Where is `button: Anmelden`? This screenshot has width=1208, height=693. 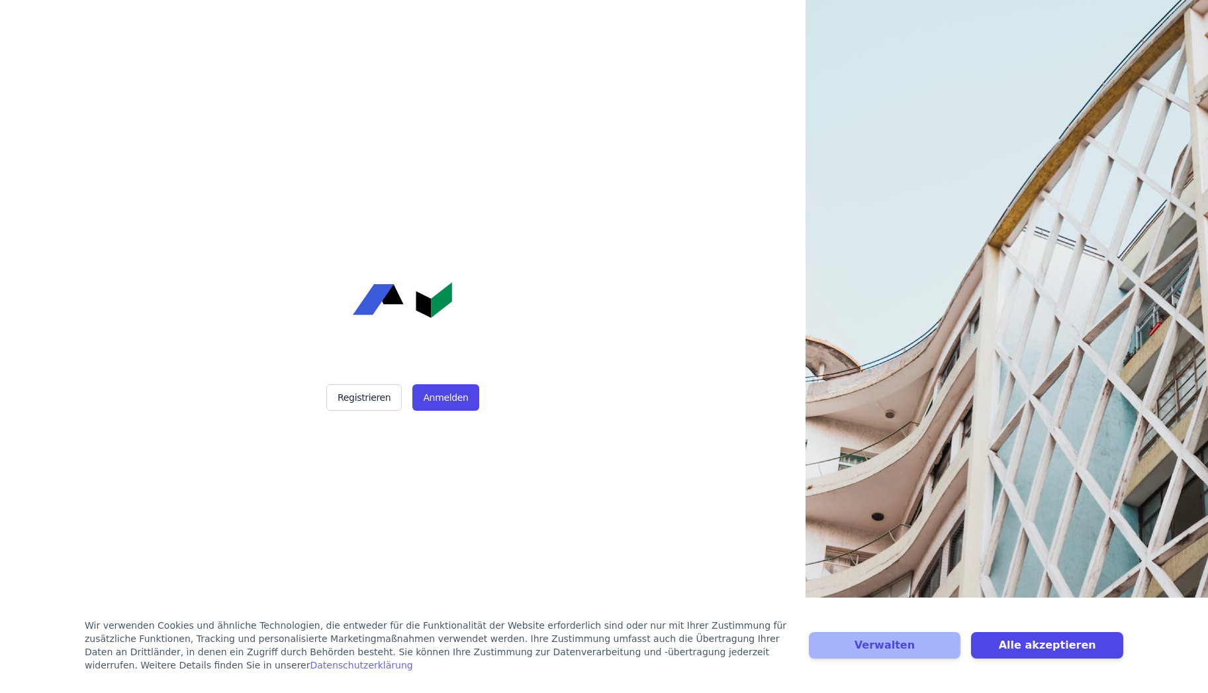 button: Anmelden is located at coordinates (446, 397).